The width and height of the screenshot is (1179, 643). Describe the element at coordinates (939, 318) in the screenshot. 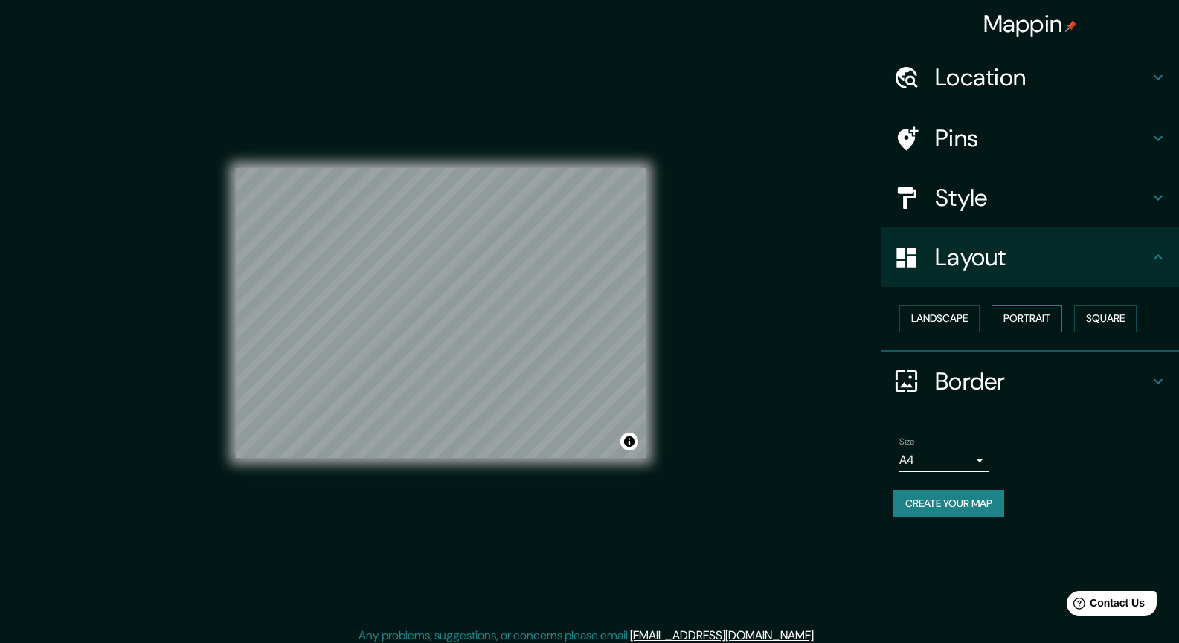

I see `button: Landscape` at that location.